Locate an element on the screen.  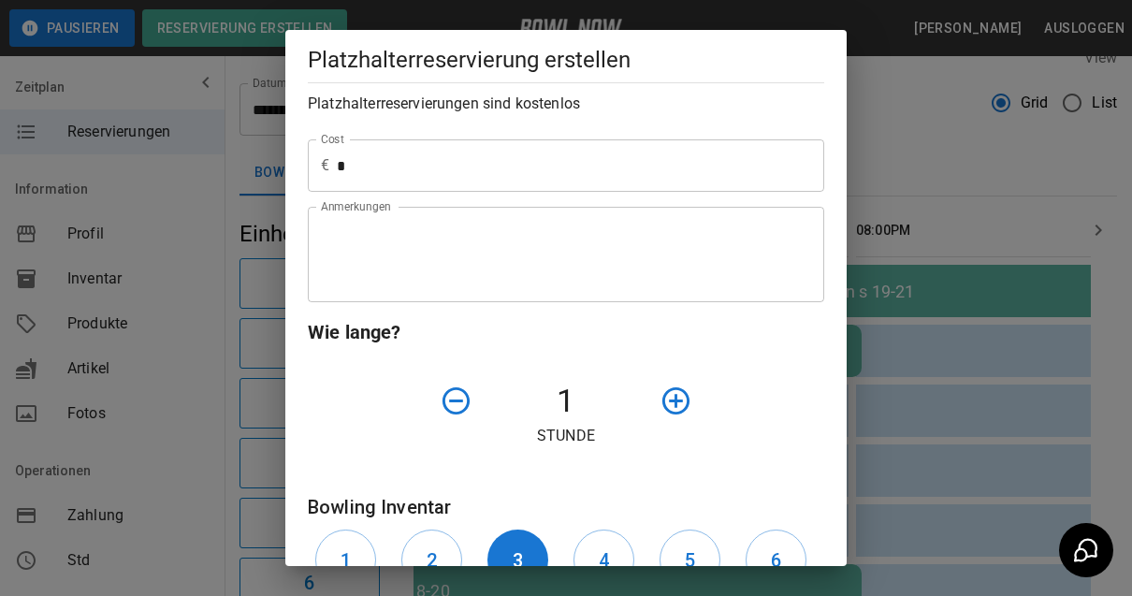
h4: 1 is located at coordinates (566, 401).